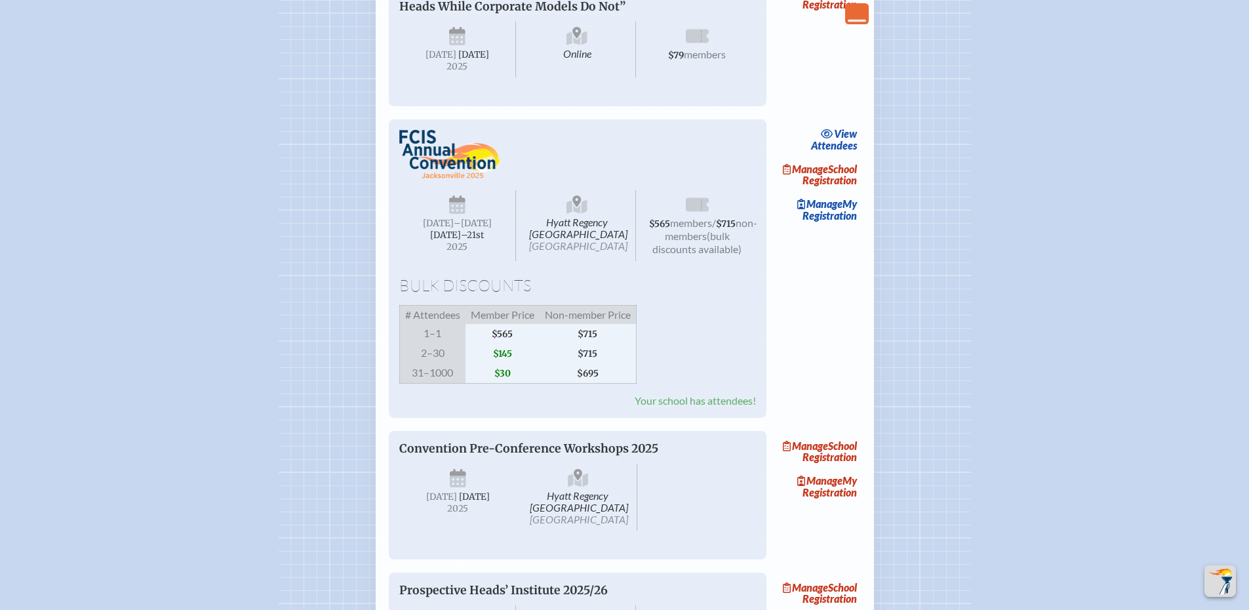 Image resolution: width=1249 pixels, height=610 pixels. Describe the element at coordinates (450, 154) in the screenshot. I see `img: FCIS Convention 2025` at that location.